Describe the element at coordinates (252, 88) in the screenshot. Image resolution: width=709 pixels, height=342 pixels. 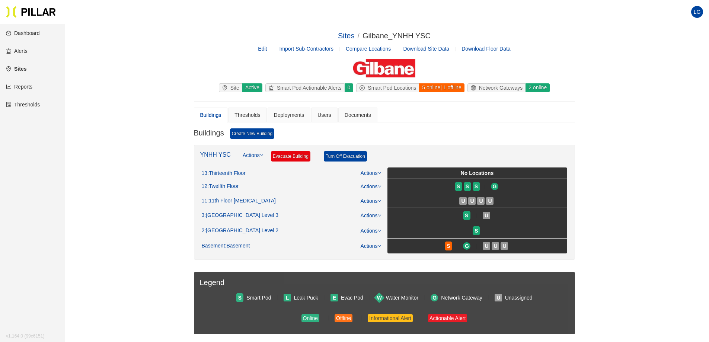
I see `div: Active` at that location.